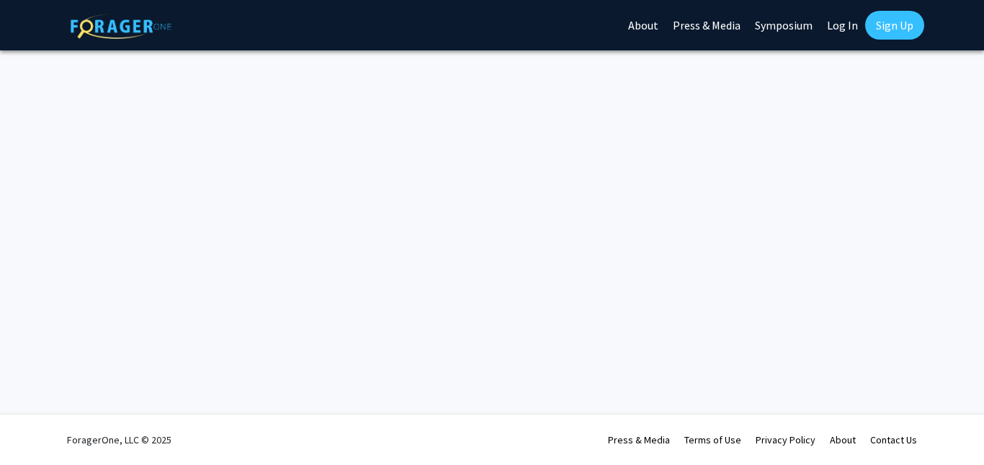 This screenshot has height=465, width=984. What do you see at coordinates (895, 25) in the screenshot?
I see `a: Sign Up` at bounding box center [895, 25].